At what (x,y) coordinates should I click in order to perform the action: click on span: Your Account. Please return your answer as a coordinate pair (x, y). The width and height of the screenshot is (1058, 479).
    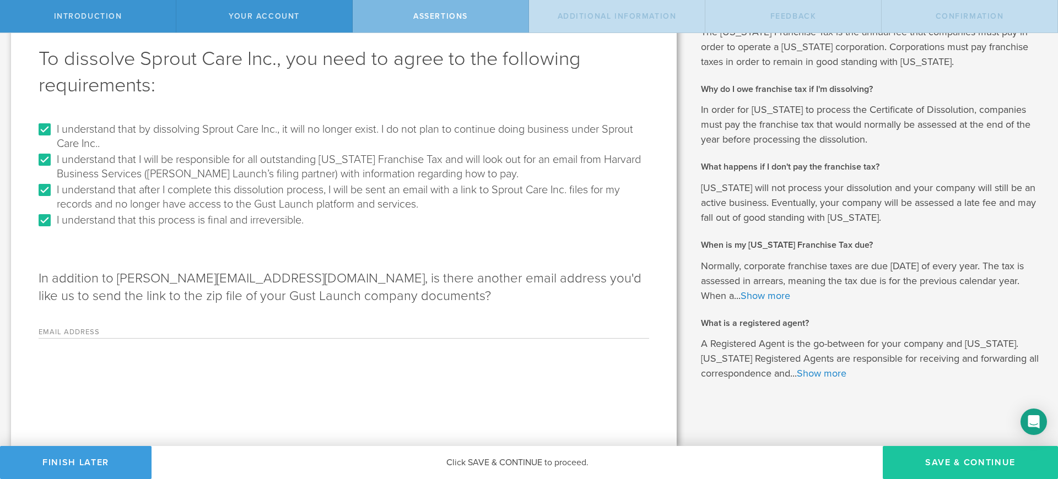
    Looking at the image, I should click on (264, 16).